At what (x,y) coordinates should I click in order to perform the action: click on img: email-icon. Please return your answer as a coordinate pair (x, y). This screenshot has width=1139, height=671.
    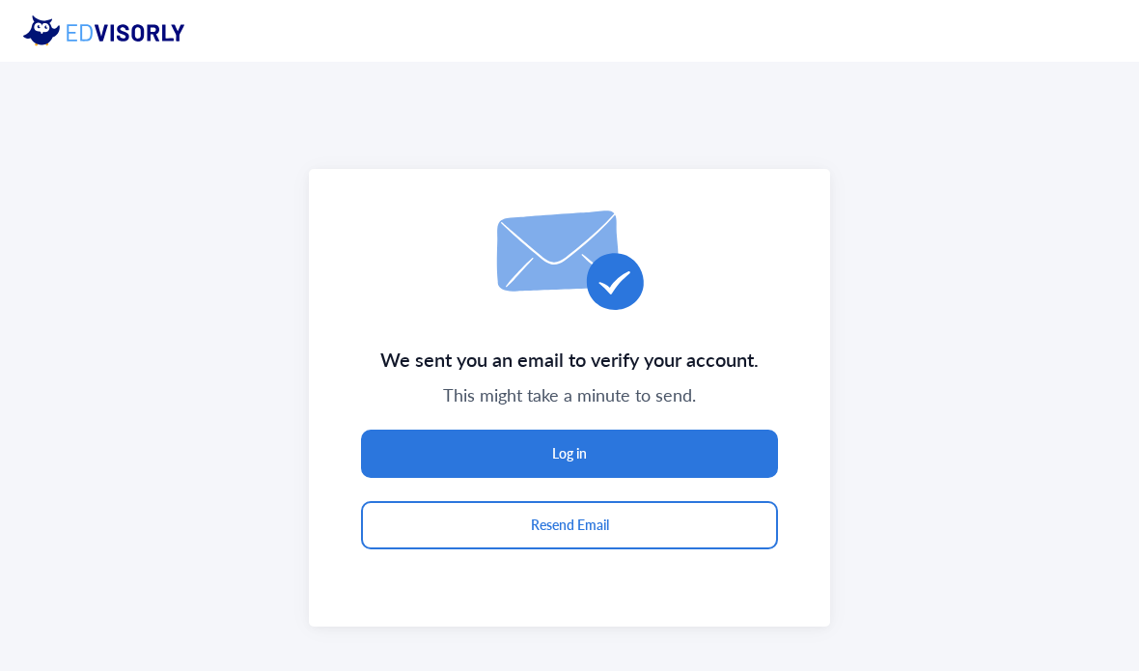
    Looking at the image, I should click on (570, 260).